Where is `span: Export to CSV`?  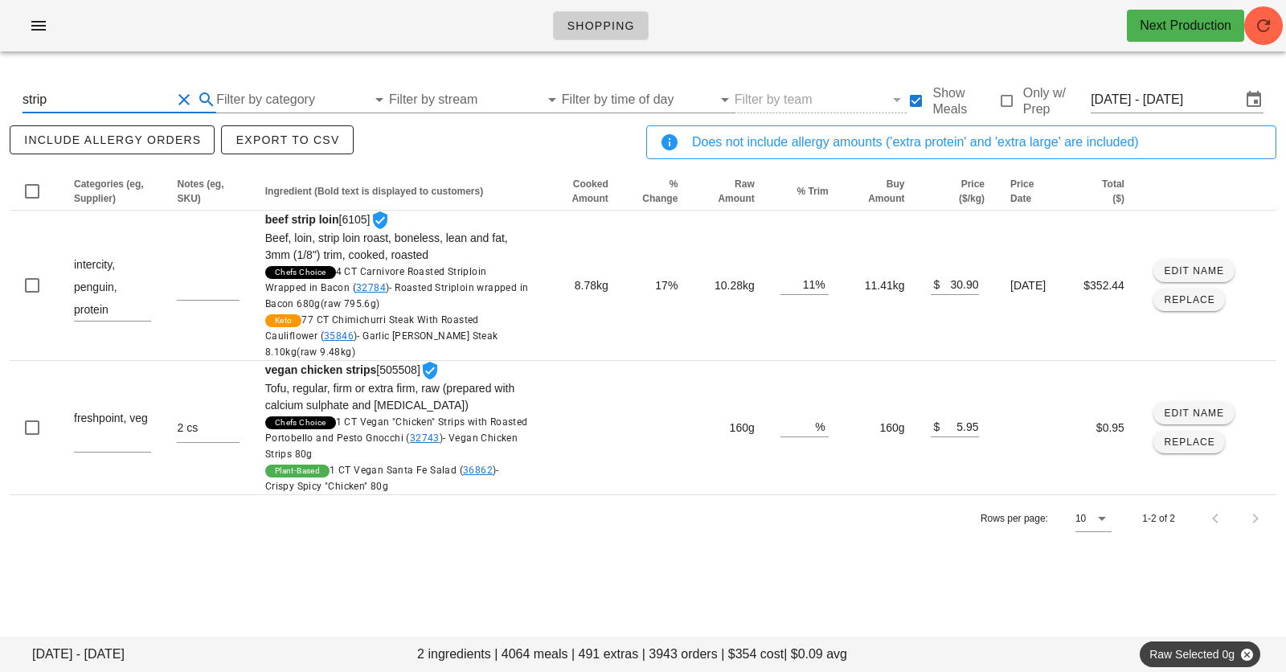 span: Export to CSV is located at coordinates (287, 140).